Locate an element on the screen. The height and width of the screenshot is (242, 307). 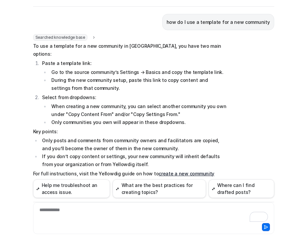
li: If you don’t copy content or settings, your new community will inherit defaults from your organiz... is located at coordinates (134, 160).